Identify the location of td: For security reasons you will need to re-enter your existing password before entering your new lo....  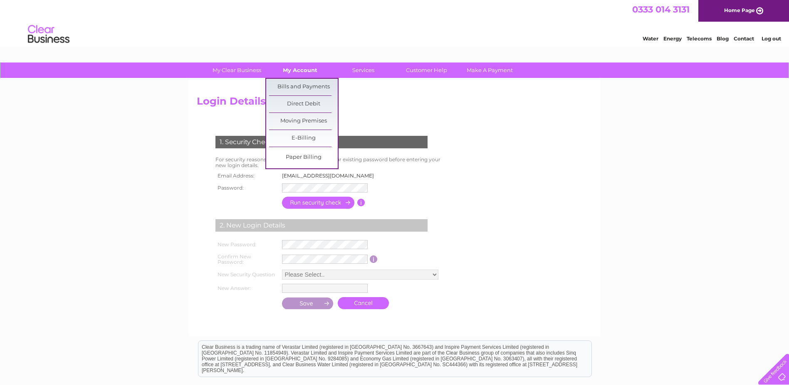
(332, 162).